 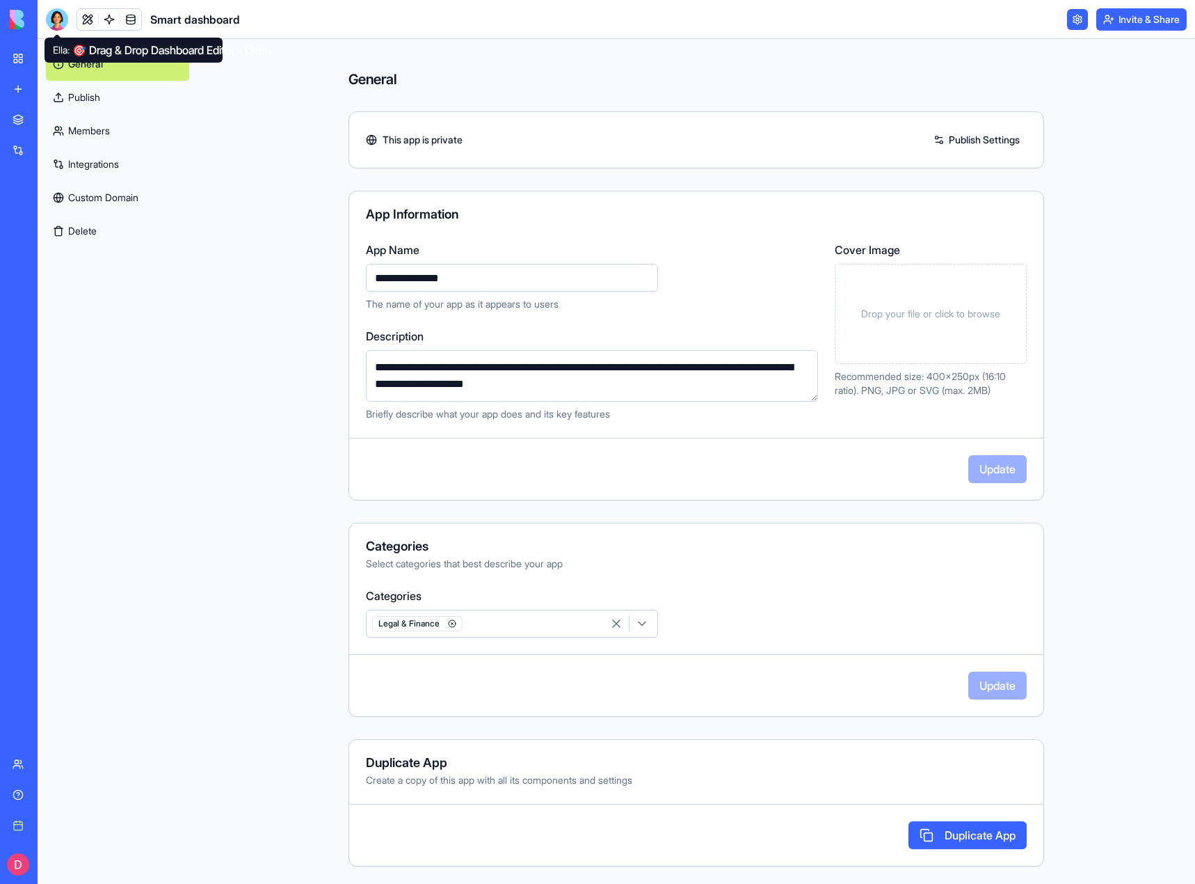 What do you see at coordinates (417, 623) in the screenshot?
I see `span: Legal & Finance` at bounding box center [417, 623].